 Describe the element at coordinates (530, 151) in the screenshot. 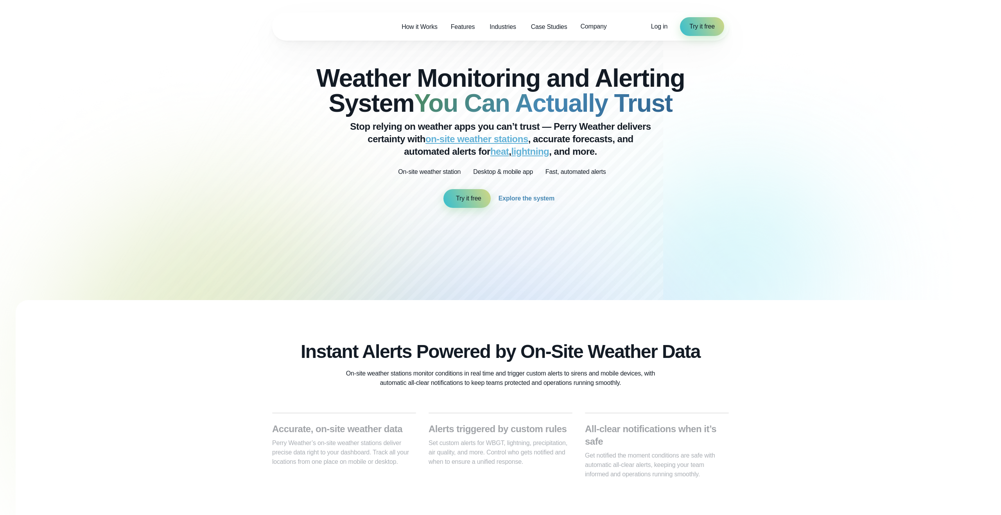

I see `a: lightning` at that location.